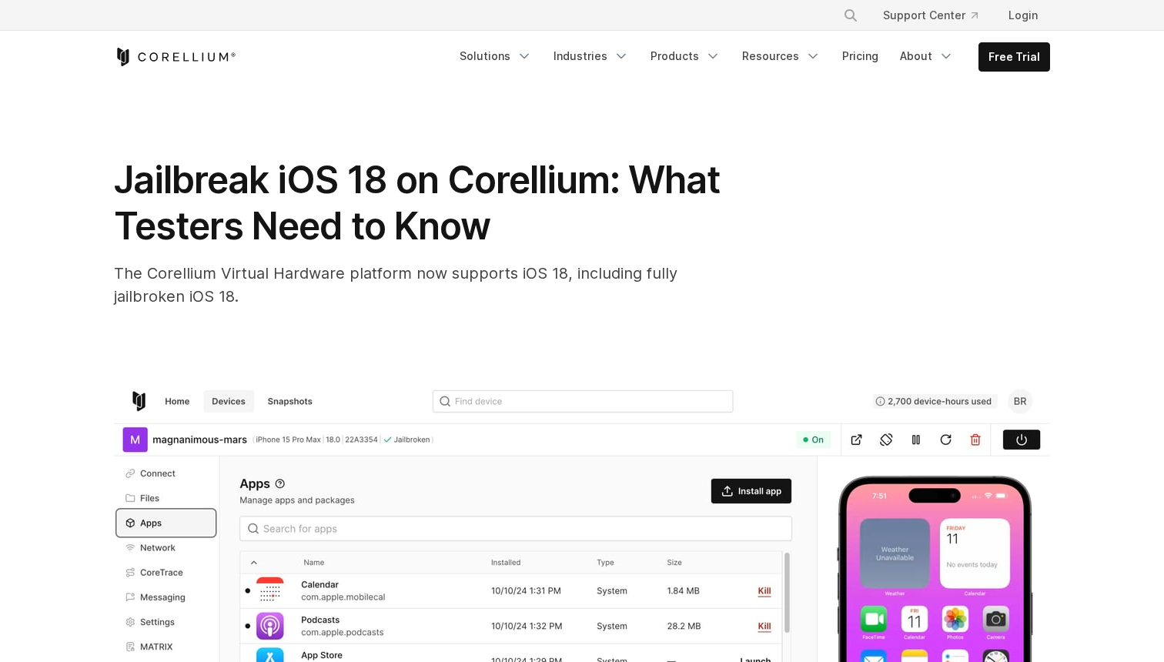 The image size is (1164, 662). What do you see at coordinates (1023, 15) in the screenshot?
I see `a: Login` at bounding box center [1023, 15].